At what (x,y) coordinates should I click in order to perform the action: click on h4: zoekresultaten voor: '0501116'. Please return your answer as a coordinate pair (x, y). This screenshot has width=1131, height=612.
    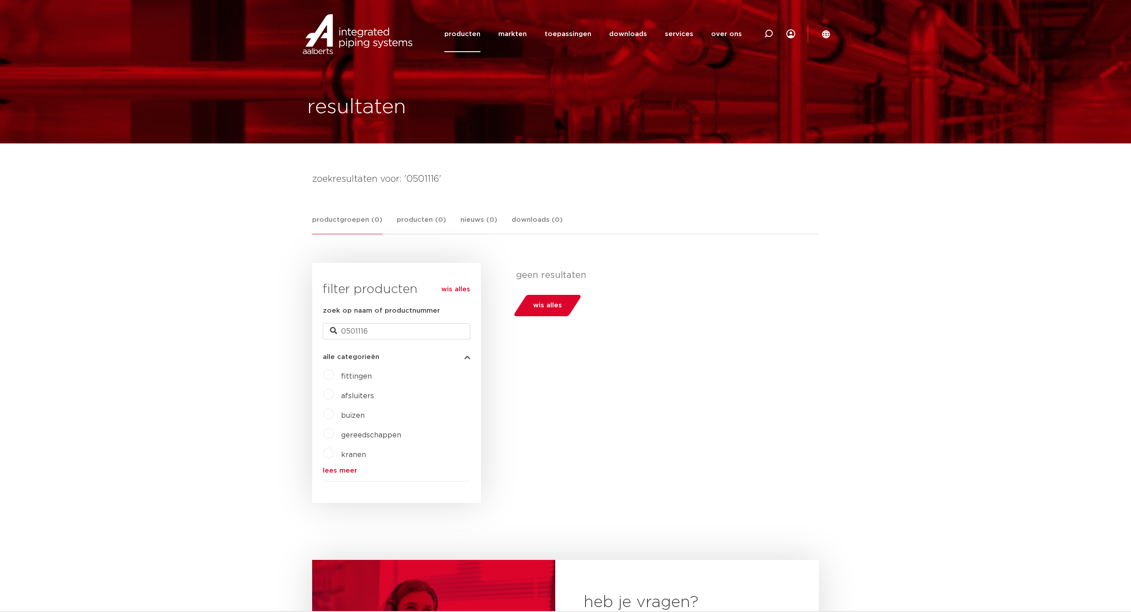
    Looking at the image, I should click on (565, 179).